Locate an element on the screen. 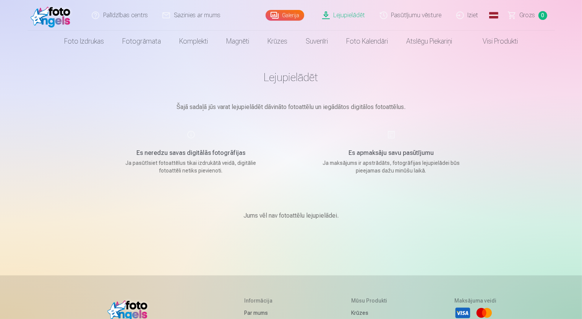 Image resolution: width=582 pixels, height=319 pixels. a: Galerija is located at coordinates (285, 15).